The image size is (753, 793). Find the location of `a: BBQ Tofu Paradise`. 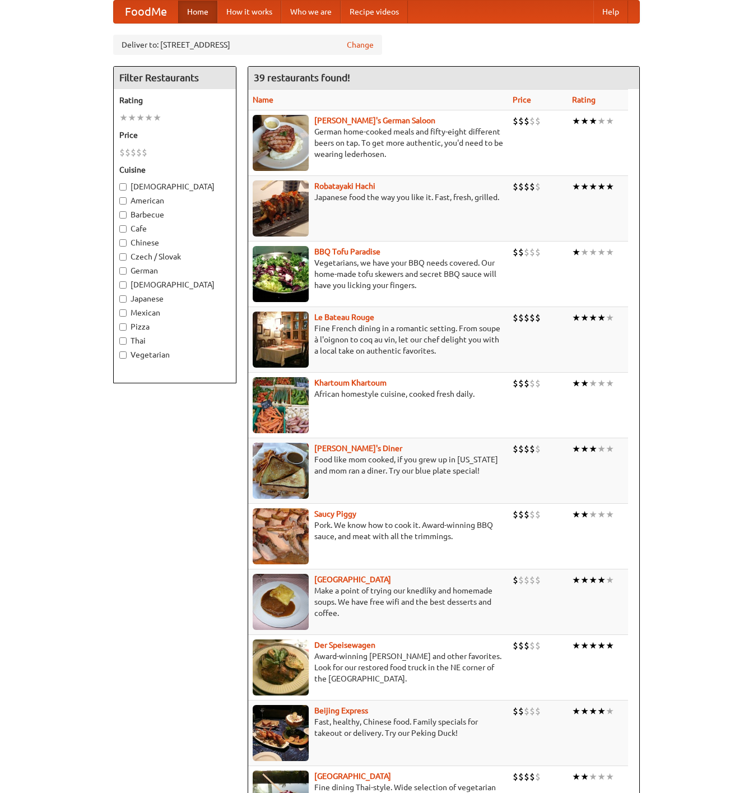

a: BBQ Tofu Paradise is located at coordinates (347, 252).